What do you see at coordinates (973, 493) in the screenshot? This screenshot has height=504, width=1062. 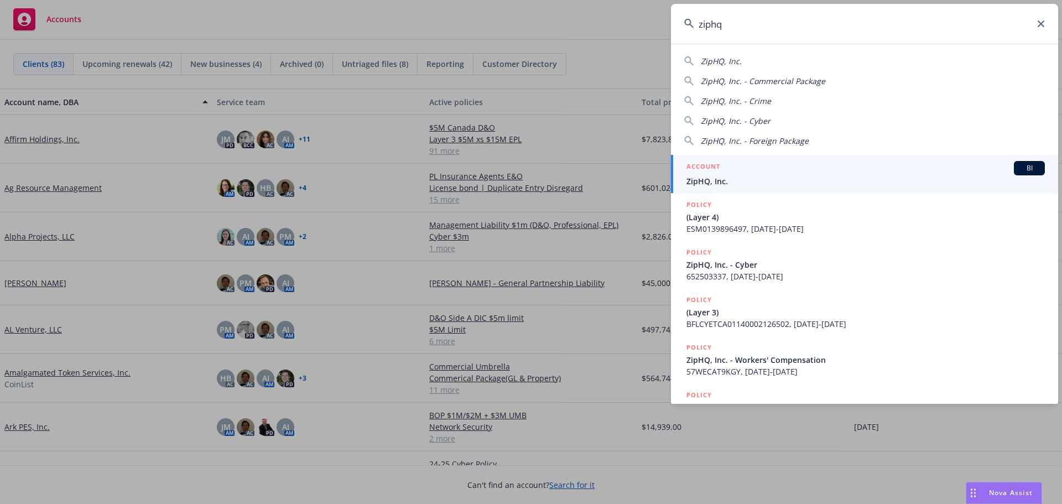 I see `div: Drag to move` at bounding box center [973, 493].